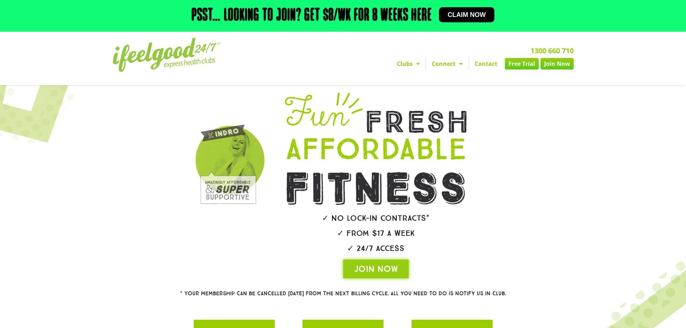 Image resolution: width=686 pixels, height=328 pixels. Describe the element at coordinates (376, 249) in the screenshot. I see `h2: ✓ 24/7 Access` at that location.